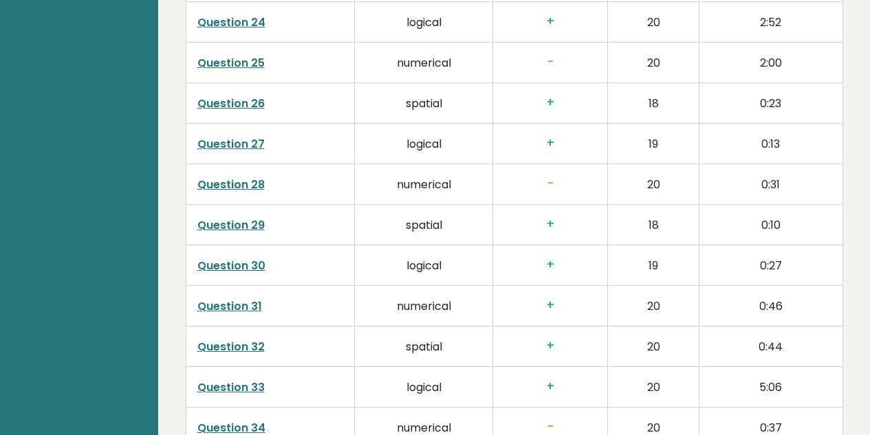 This screenshot has width=870, height=435. Describe the element at coordinates (231, 63) in the screenshot. I see `a: Question 25` at that location.